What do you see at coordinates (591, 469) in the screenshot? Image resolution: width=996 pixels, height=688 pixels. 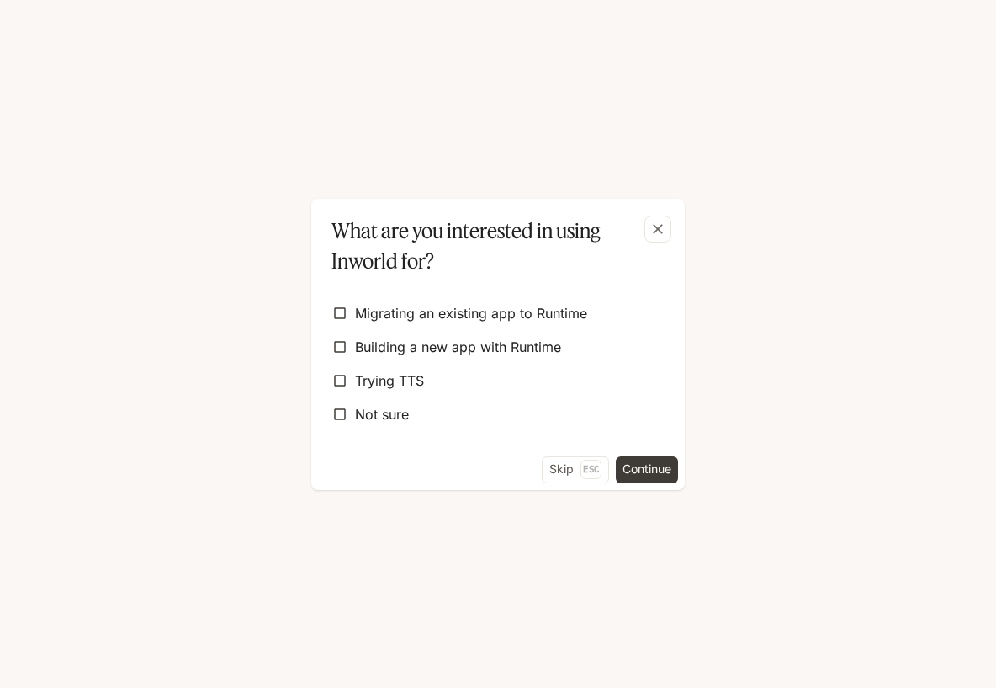 I see `p: Esc` at bounding box center [591, 469].